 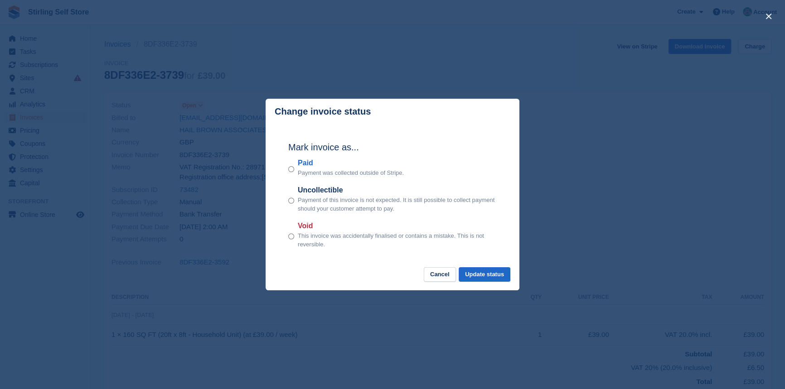 What do you see at coordinates (768, 16) in the screenshot?
I see `button: close` at bounding box center [768, 16].